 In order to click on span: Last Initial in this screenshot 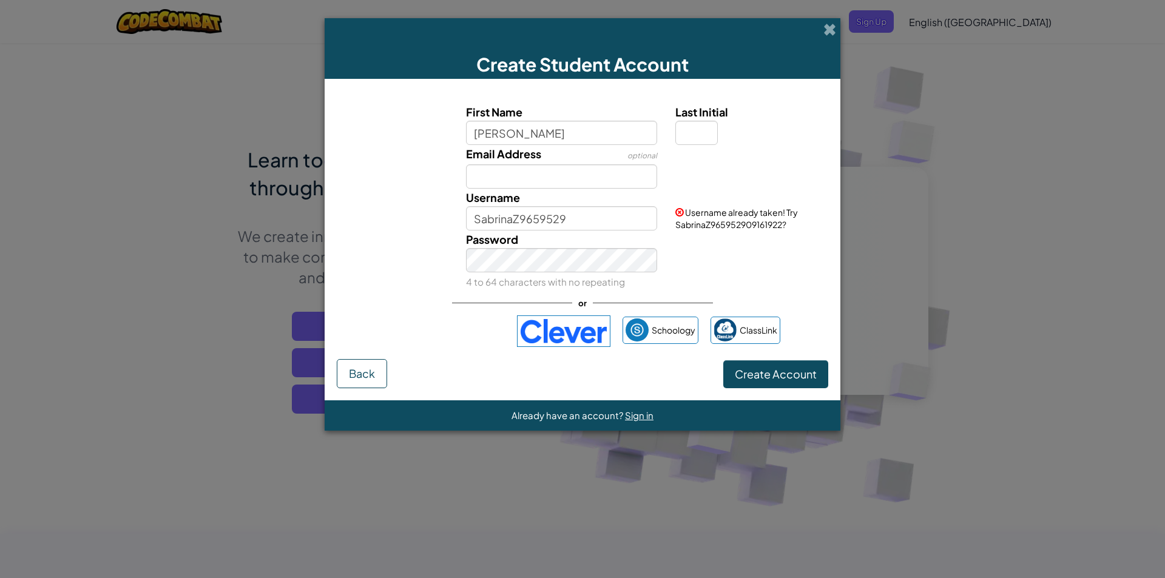, I will do `click(701, 112)`.